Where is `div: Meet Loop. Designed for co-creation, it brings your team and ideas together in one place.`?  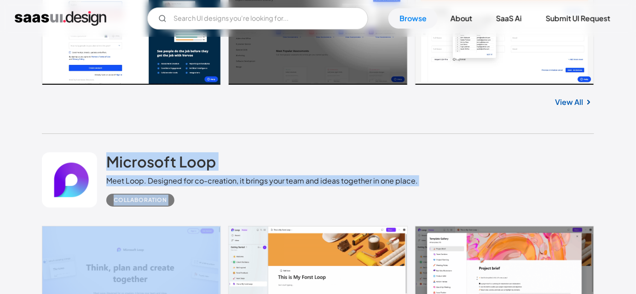
div: Meet Loop. Designed for co-creation, it brings your team and ideas together in one place. is located at coordinates (262, 181).